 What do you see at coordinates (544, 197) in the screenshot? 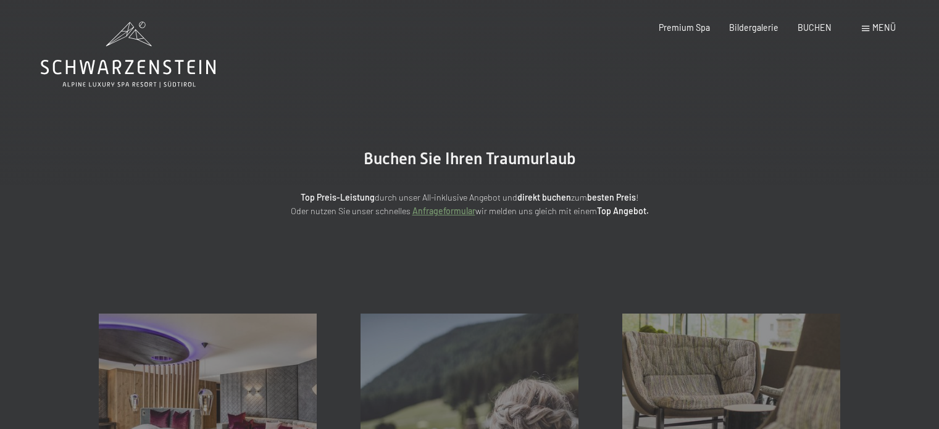
I see `strong: direkt buchen` at bounding box center [544, 197].